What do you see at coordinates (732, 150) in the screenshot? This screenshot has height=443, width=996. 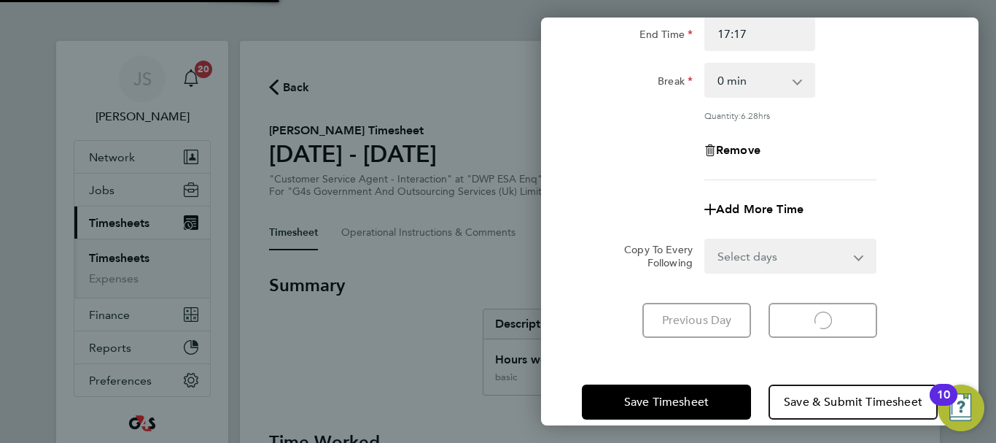 I see `button: Remove` at bounding box center [732, 150].